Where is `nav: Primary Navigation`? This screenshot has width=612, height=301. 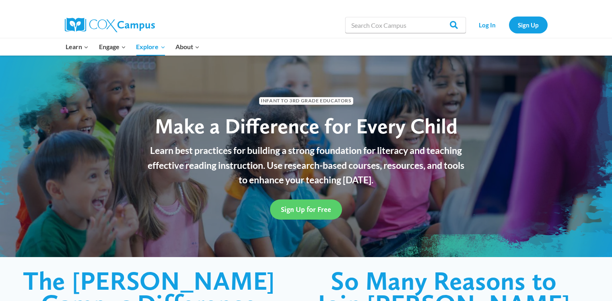 nav: Primary Navigation is located at coordinates (133, 47).